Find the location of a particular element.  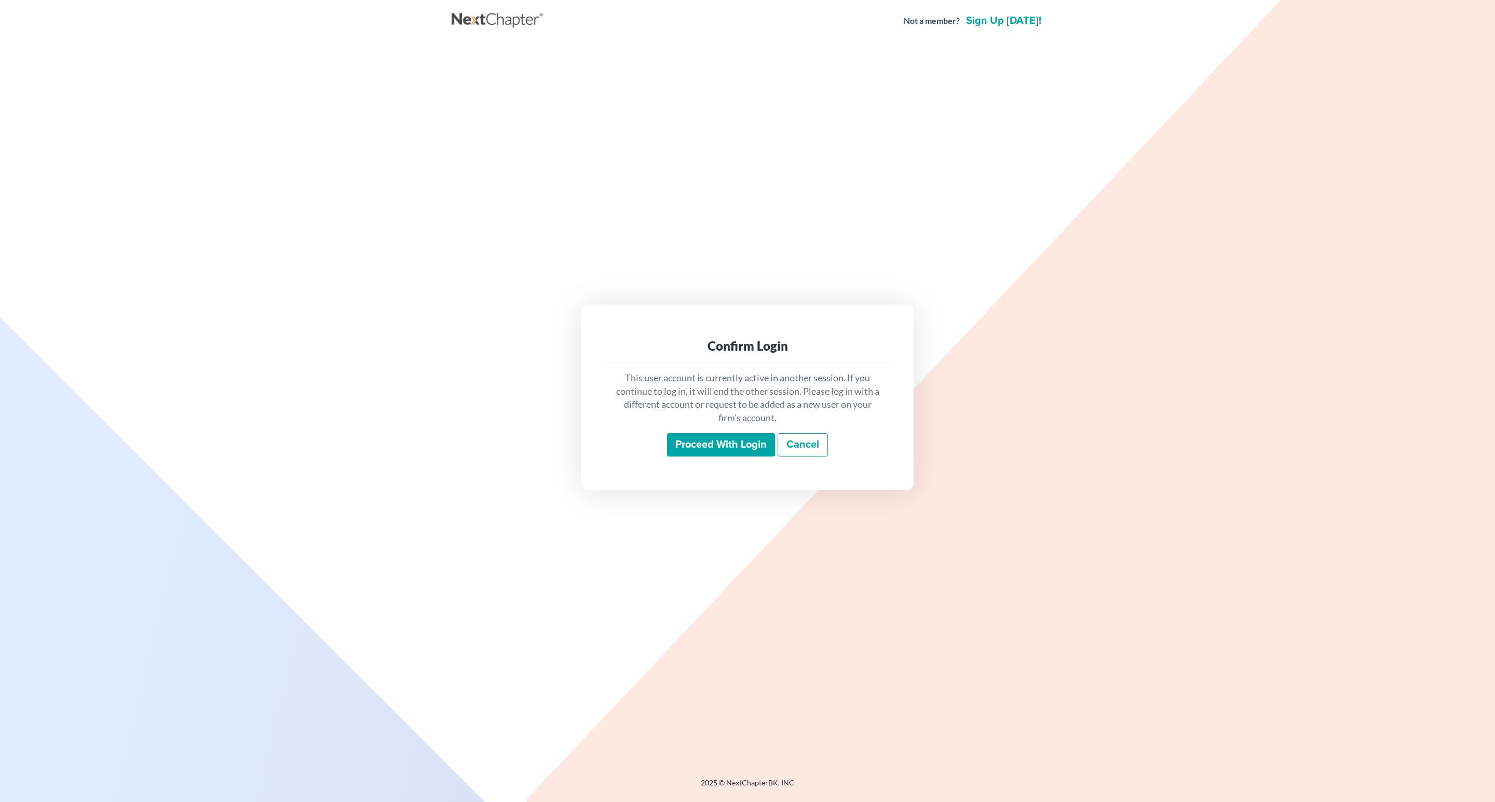

p: This user account is currently active in another session. If you continue to log in, it will end ... is located at coordinates (747, 398).